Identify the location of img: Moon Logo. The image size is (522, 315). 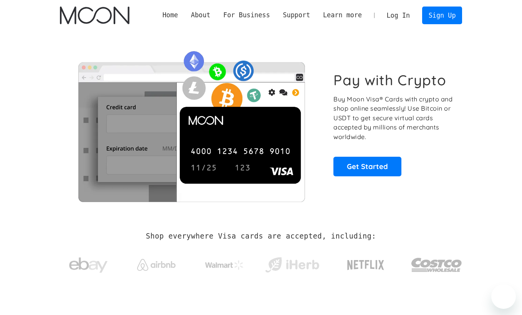
(94, 15).